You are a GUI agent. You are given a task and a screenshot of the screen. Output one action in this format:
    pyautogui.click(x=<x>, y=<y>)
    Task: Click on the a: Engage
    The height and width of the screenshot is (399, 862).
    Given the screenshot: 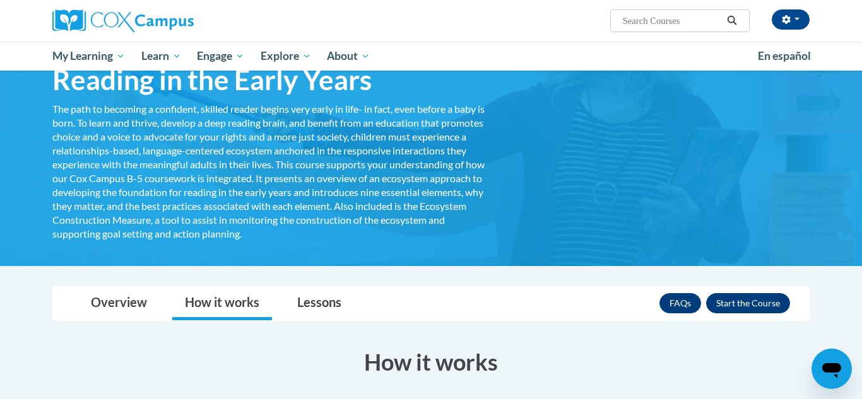 What is the action you would take?
    pyautogui.click(x=220, y=56)
    